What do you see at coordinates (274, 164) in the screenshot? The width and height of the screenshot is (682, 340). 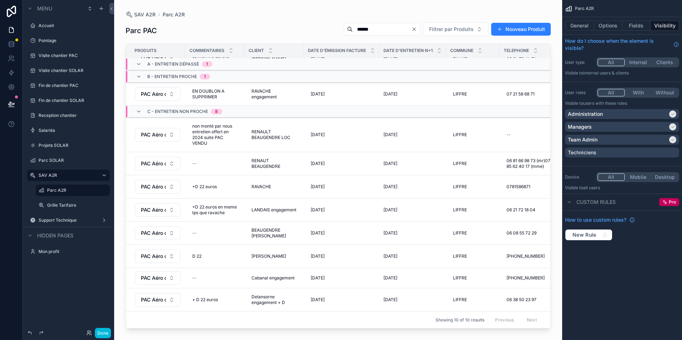 I see `span: RENAUT BEAUGENDRE` at bounding box center [274, 164].